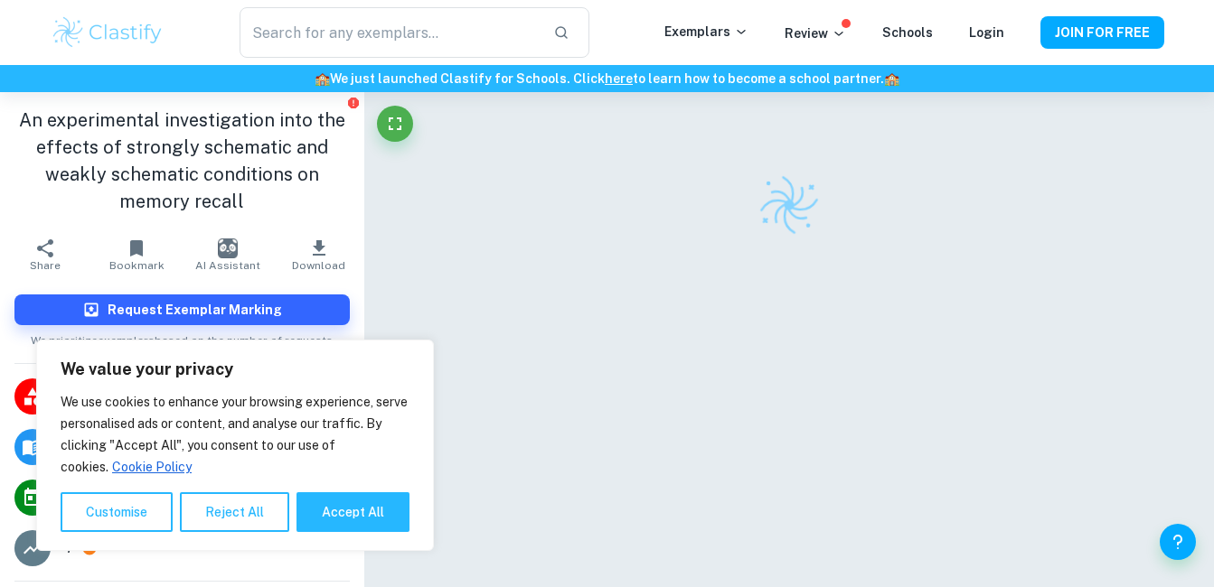 The image size is (1214, 587). I want to click on button: Fullscreen, so click(395, 124).